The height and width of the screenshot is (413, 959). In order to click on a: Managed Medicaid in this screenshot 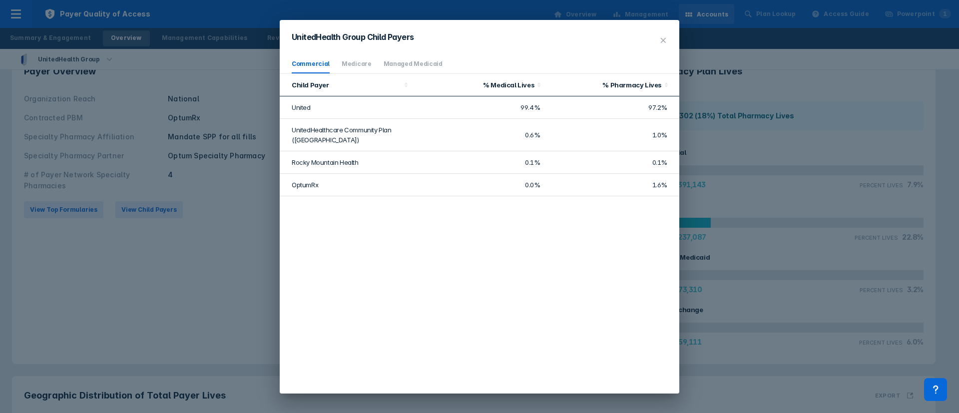, I will do `click(413, 63)`.